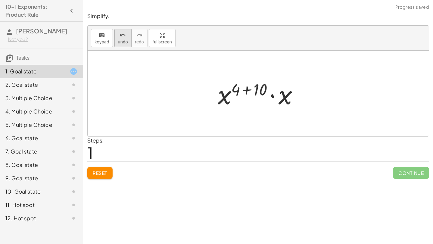 Image resolution: width=433 pixels, height=244 pixels. I want to click on button: redoredo, so click(139, 38).